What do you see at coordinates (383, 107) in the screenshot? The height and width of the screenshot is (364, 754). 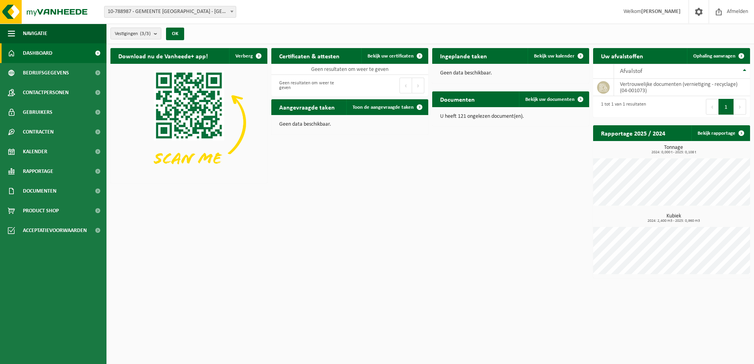 I see `span: Toon de aangevraagde taken` at bounding box center [383, 107].